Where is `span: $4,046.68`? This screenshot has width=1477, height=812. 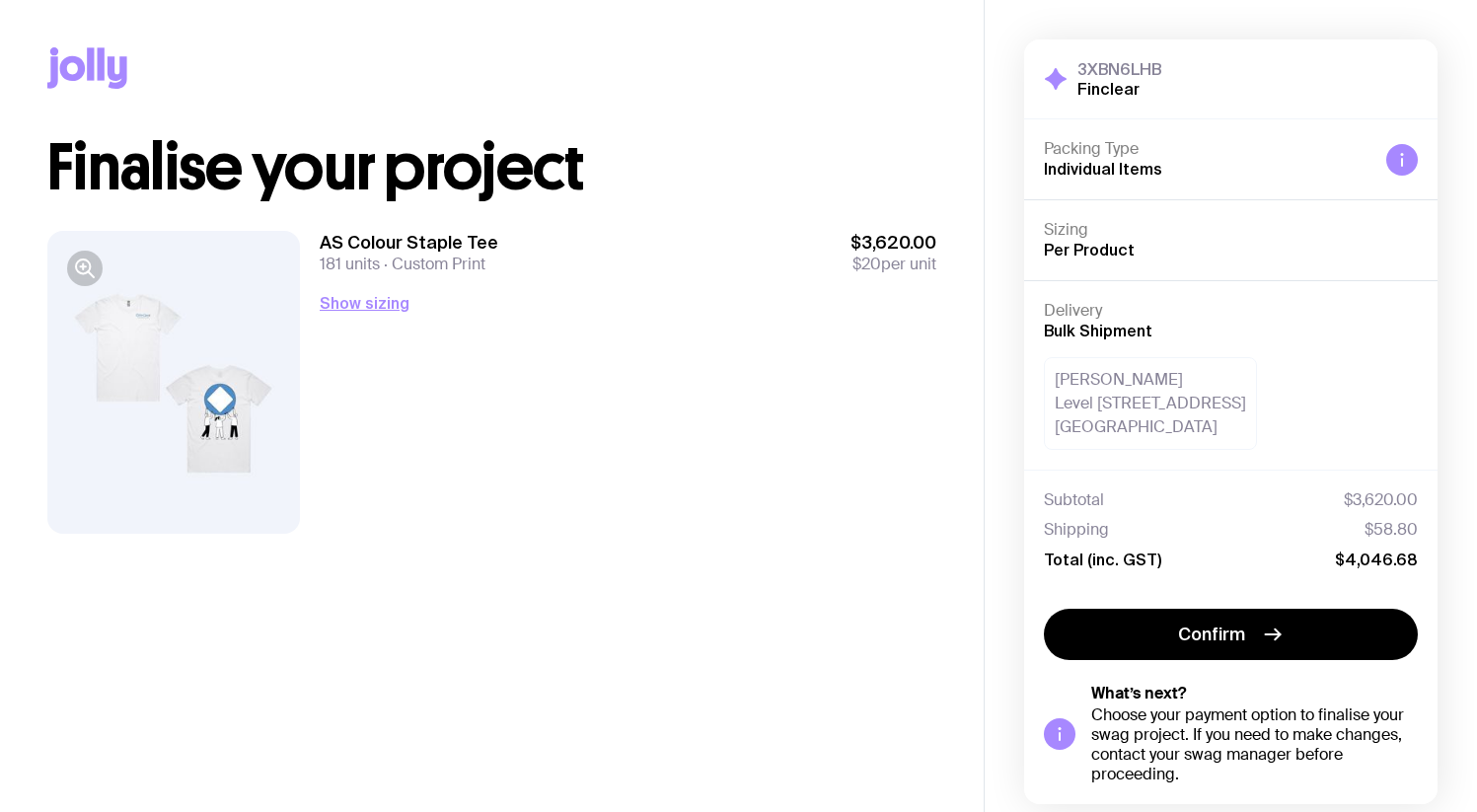 span: $4,046.68 is located at coordinates (1376, 560).